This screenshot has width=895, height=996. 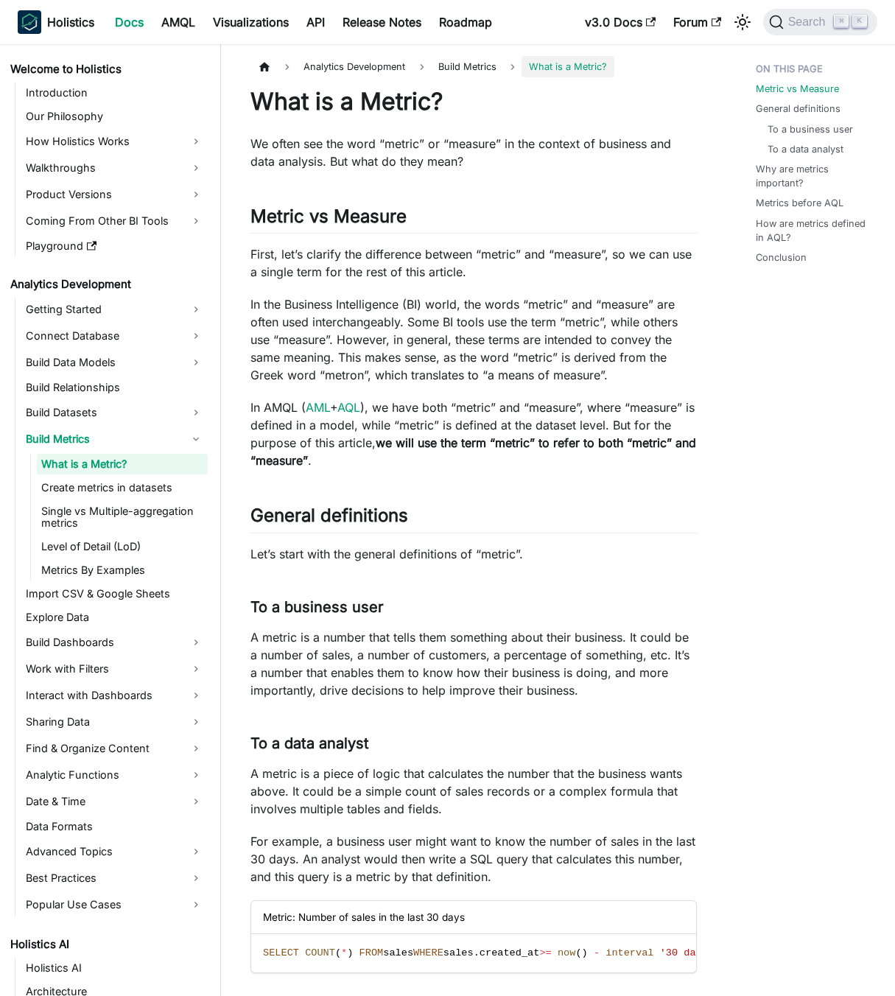 What do you see at coordinates (114, 116) in the screenshot?
I see `a: Our Philosophy` at bounding box center [114, 116].